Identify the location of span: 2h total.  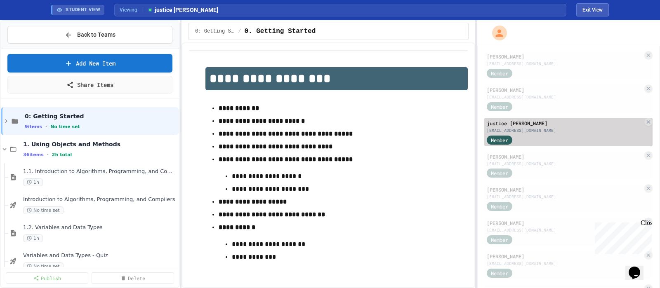
(62, 155).